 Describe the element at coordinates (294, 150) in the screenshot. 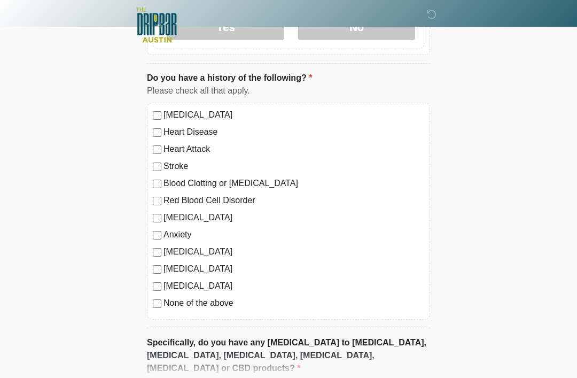

I see `label: Heart Attack` at that location.